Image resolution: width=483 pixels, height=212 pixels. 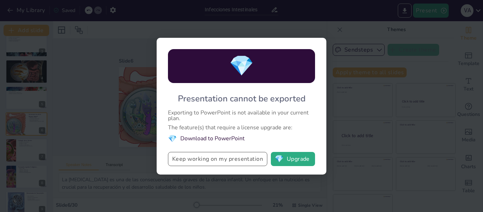 What do you see at coordinates (293, 159) in the screenshot?
I see `button: diamondUpgrade` at bounding box center [293, 159].